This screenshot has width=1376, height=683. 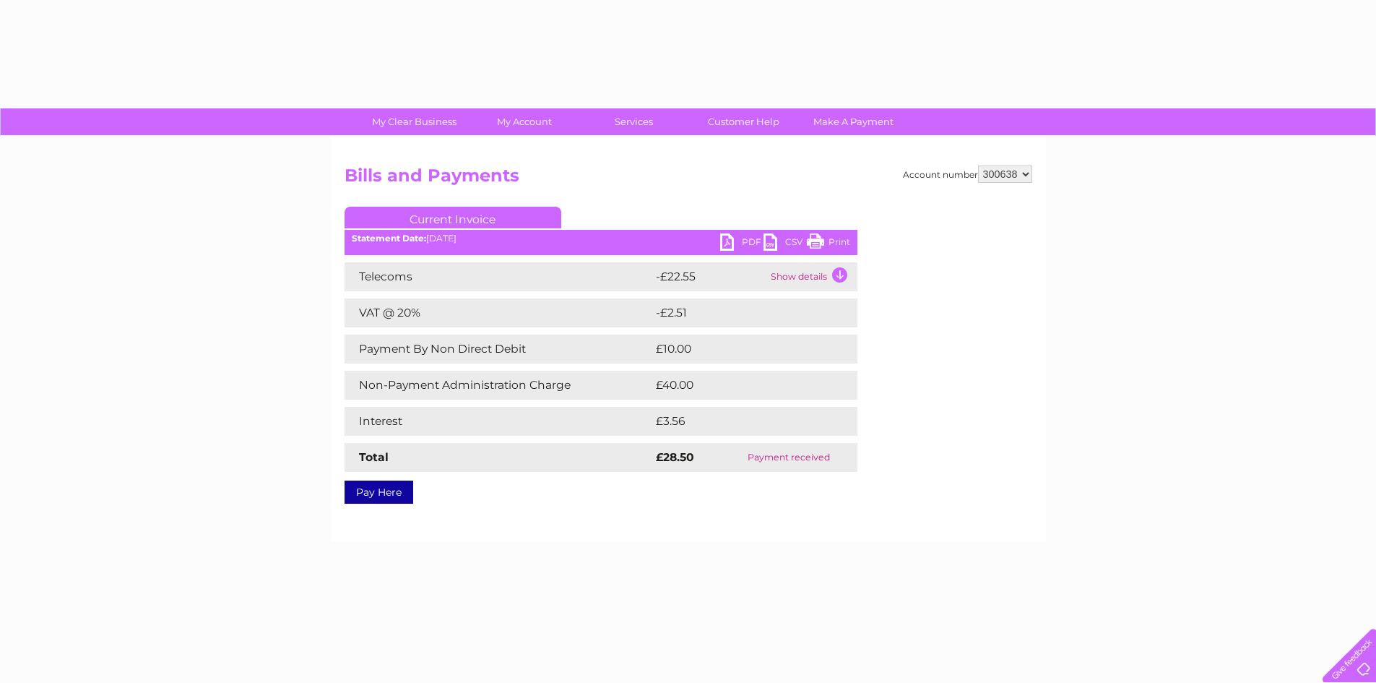 What do you see at coordinates (498, 277) in the screenshot?
I see `td: Telecoms` at bounding box center [498, 277].